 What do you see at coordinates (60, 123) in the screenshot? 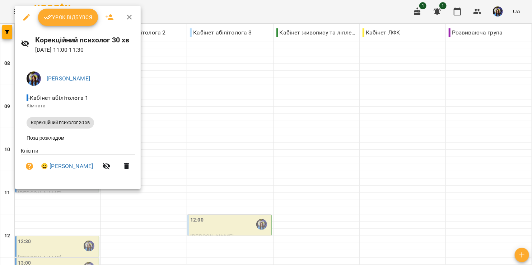
I see `span: Корекційний психолог 30 хв` at bounding box center [60, 123].